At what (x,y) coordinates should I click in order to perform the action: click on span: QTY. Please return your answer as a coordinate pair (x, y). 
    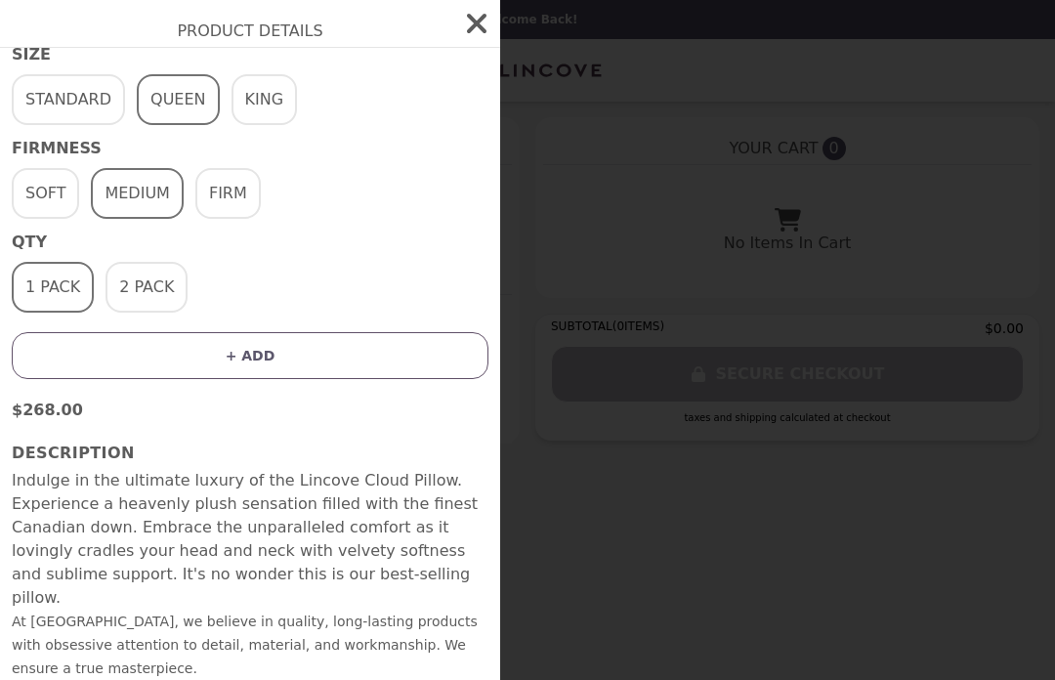
    Looking at the image, I should click on (250, 242).